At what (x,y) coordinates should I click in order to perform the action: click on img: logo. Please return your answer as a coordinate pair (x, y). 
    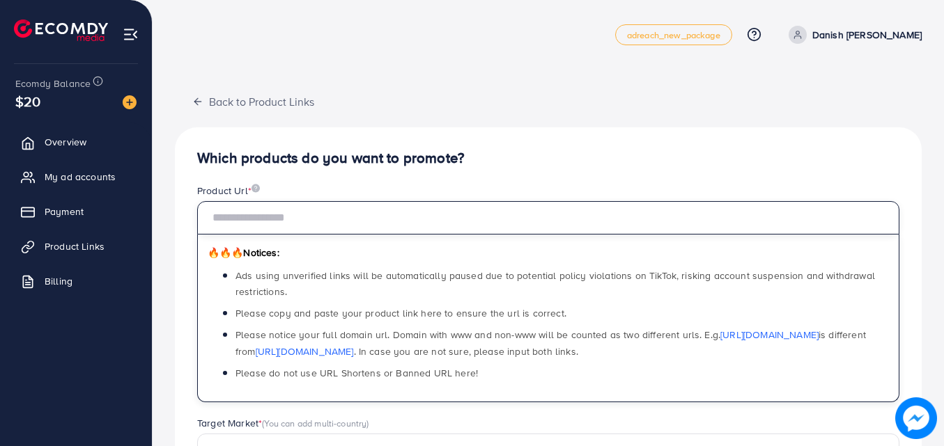
    Looking at the image, I should click on (61, 30).